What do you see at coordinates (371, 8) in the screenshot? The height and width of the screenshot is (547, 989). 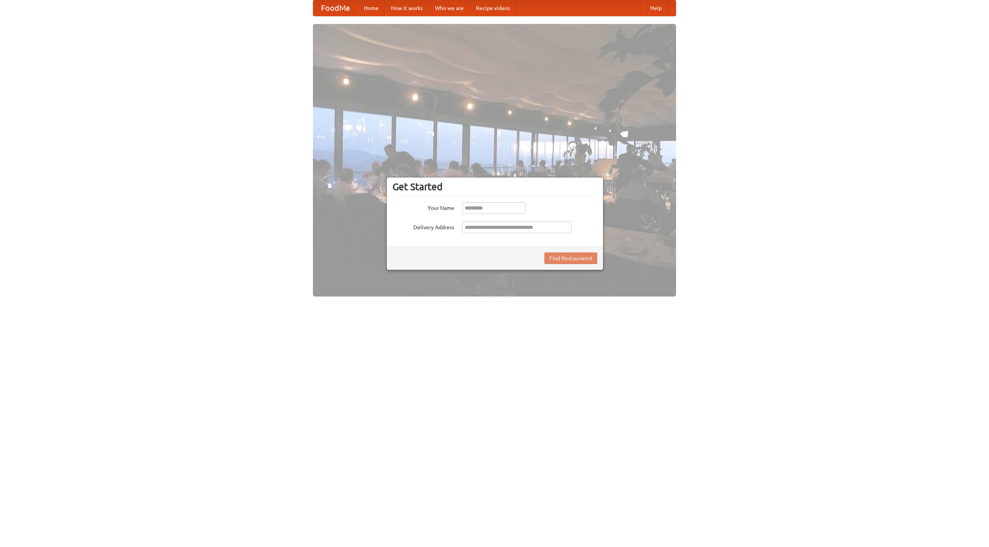 I see `a: Home` at bounding box center [371, 8].